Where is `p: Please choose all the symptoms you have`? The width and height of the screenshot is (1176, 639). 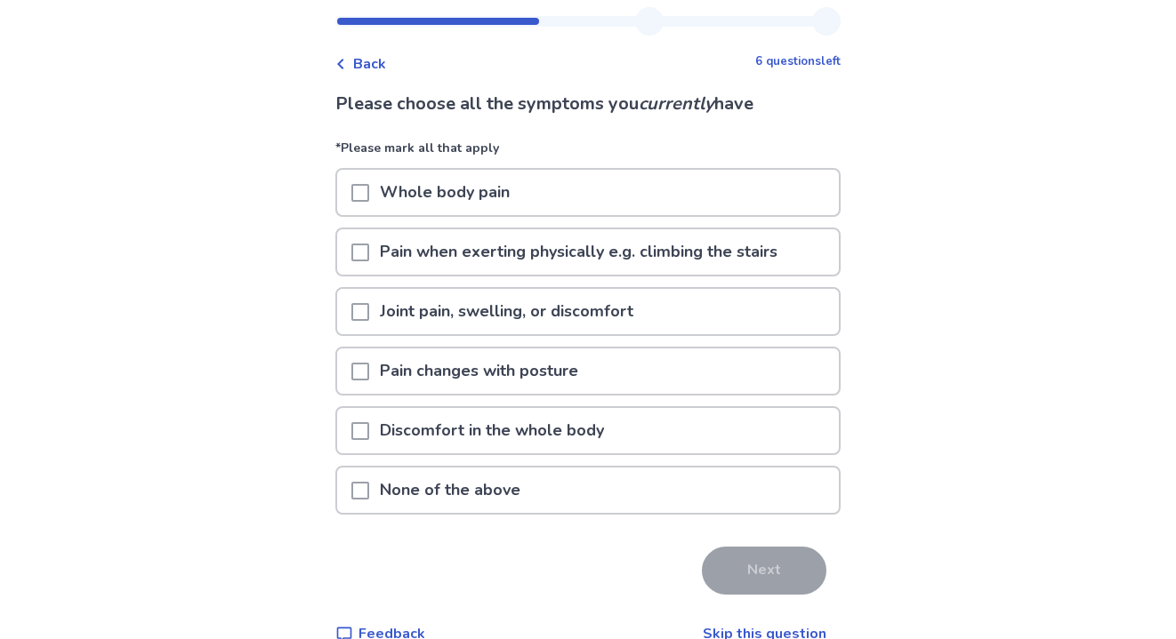 p: Please choose all the symptoms you have is located at coordinates (588, 104).